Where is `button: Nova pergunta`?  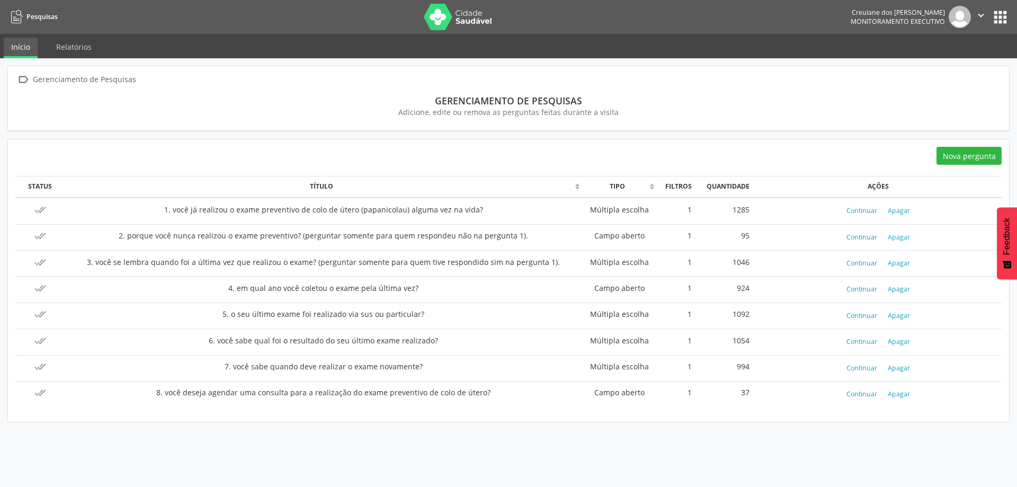 button: Nova pergunta is located at coordinates (969, 156).